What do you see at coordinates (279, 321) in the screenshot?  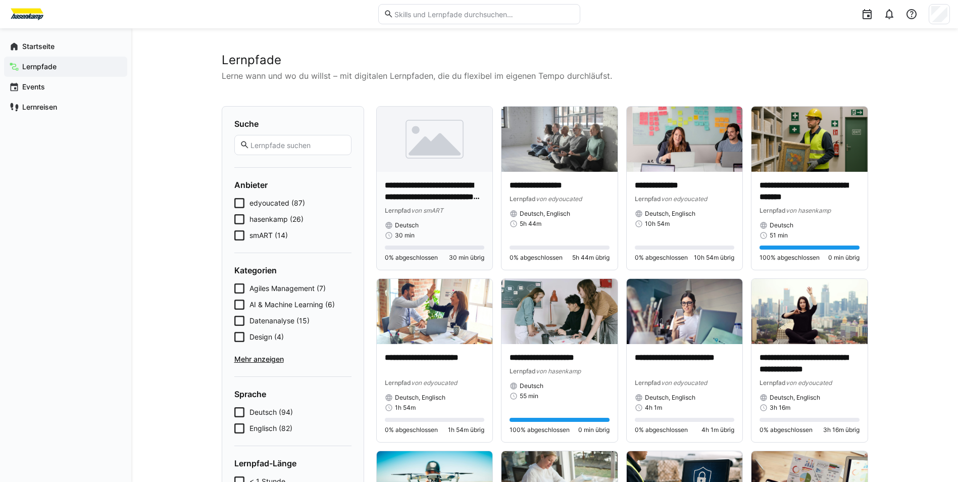 I see `span: Datenanalyse (15)` at bounding box center [279, 321].